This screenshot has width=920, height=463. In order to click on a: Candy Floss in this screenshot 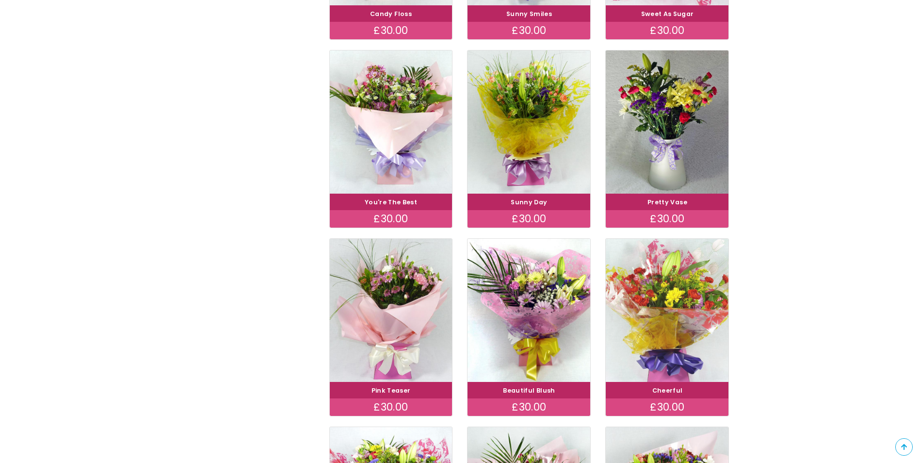, I will do `click(391, 14)`.